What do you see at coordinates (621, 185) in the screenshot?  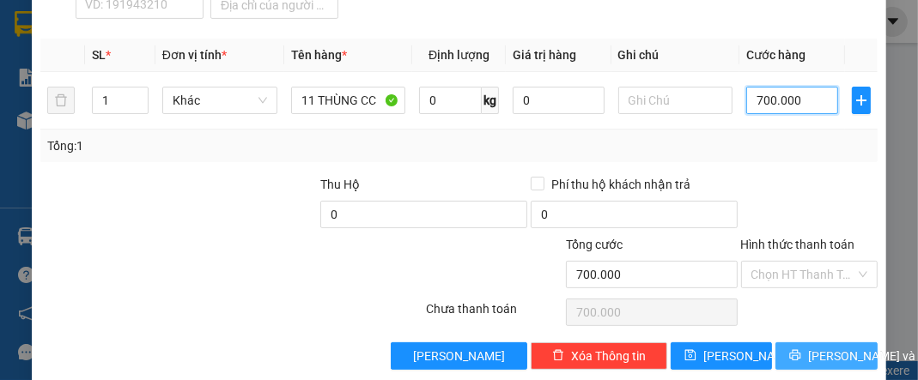 I see `span: Phí thu hộ khách nhận trả` at bounding box center [621, 185].